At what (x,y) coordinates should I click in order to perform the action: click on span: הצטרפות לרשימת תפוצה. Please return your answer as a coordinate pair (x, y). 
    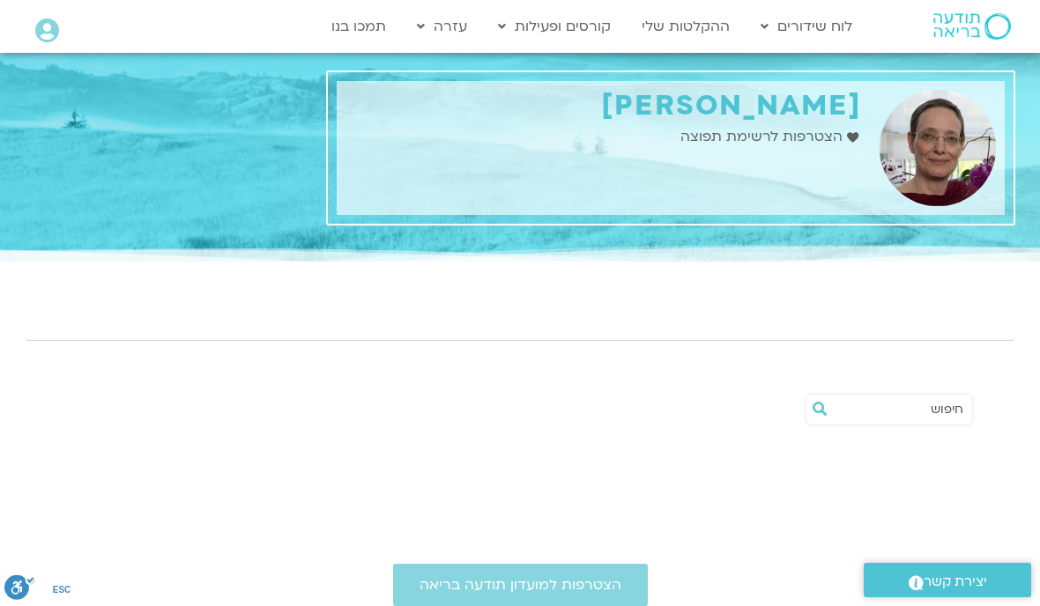
    Looking at the image, I should click on (763, 137).